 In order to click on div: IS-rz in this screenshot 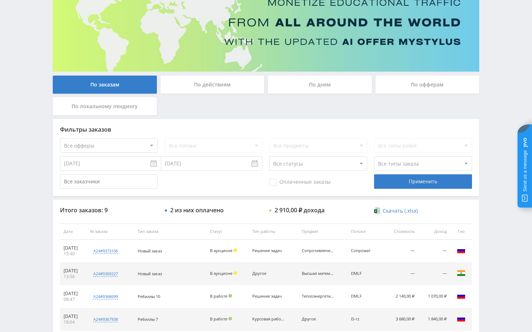, I will do `click(365, 319)`.